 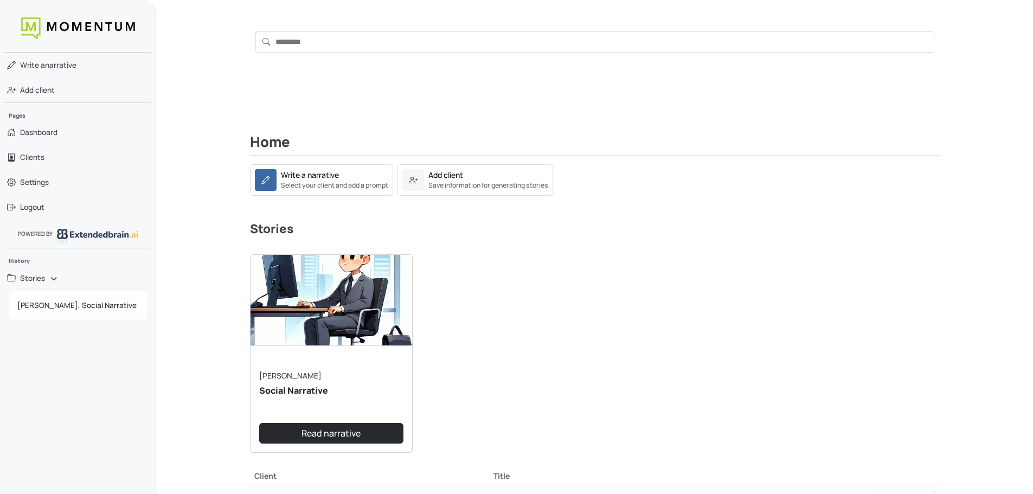 What do you see at coordinates (595, 231) in the screenshot?
I see `h3: Stories` at bounding box center [595, 231].